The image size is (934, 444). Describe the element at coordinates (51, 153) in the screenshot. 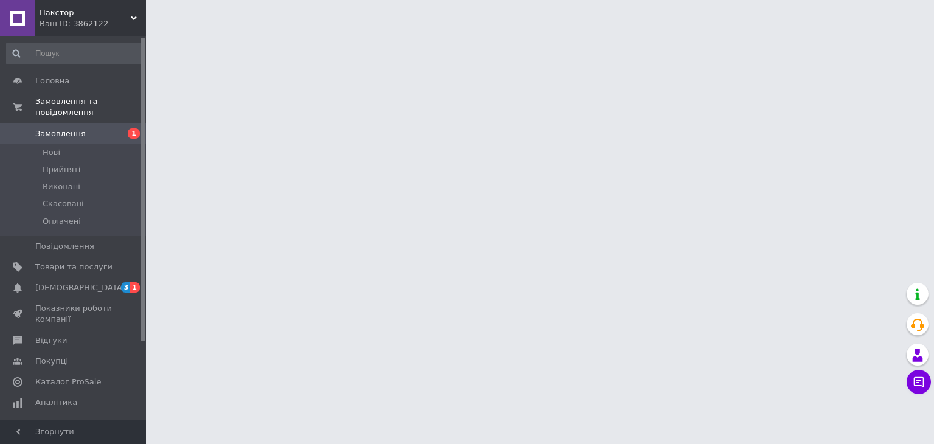

I see `span: Нові` at that location.